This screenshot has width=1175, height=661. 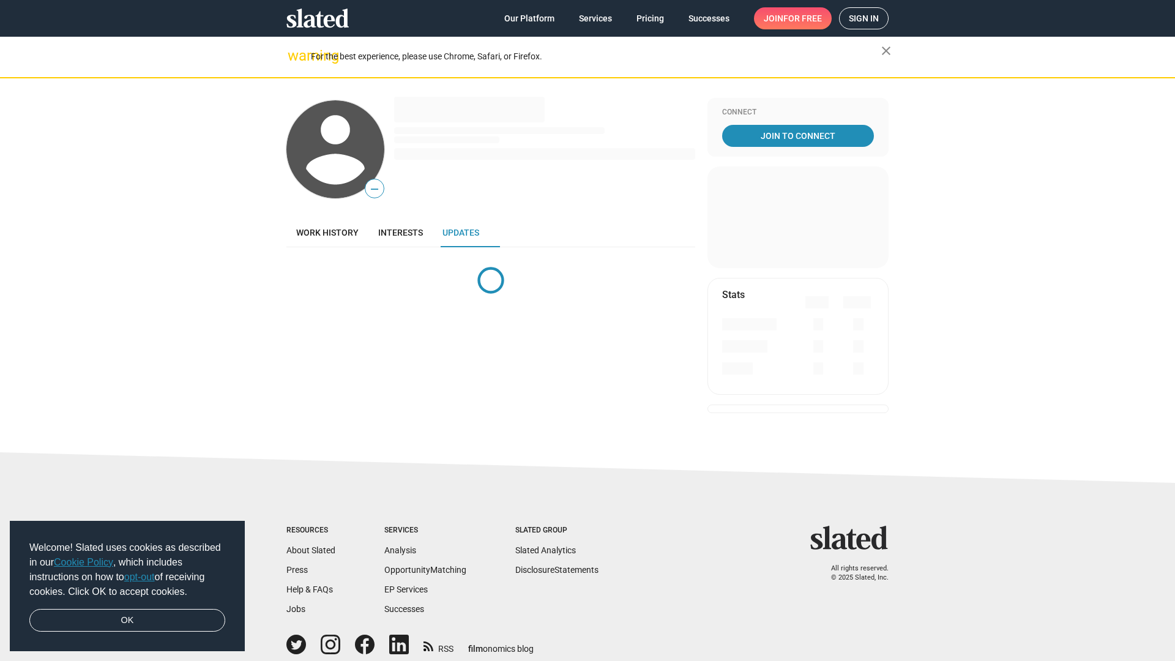 What do you see at coordinates (327, 232) in the screenshot?
I see `span: Work history` at bounding box center [327, 232].